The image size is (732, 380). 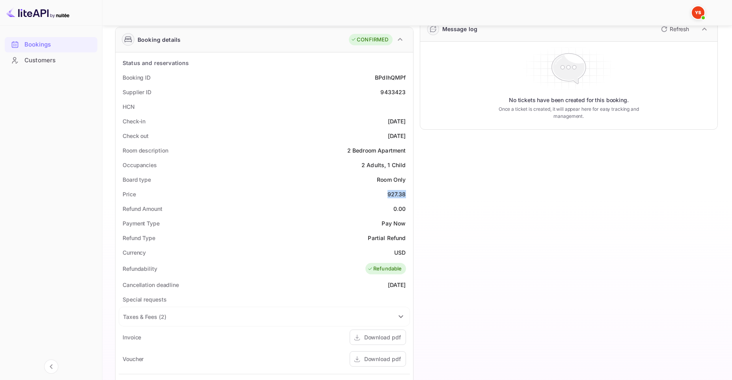 I want to click on p: Refresh, so click(x=680, y=29).